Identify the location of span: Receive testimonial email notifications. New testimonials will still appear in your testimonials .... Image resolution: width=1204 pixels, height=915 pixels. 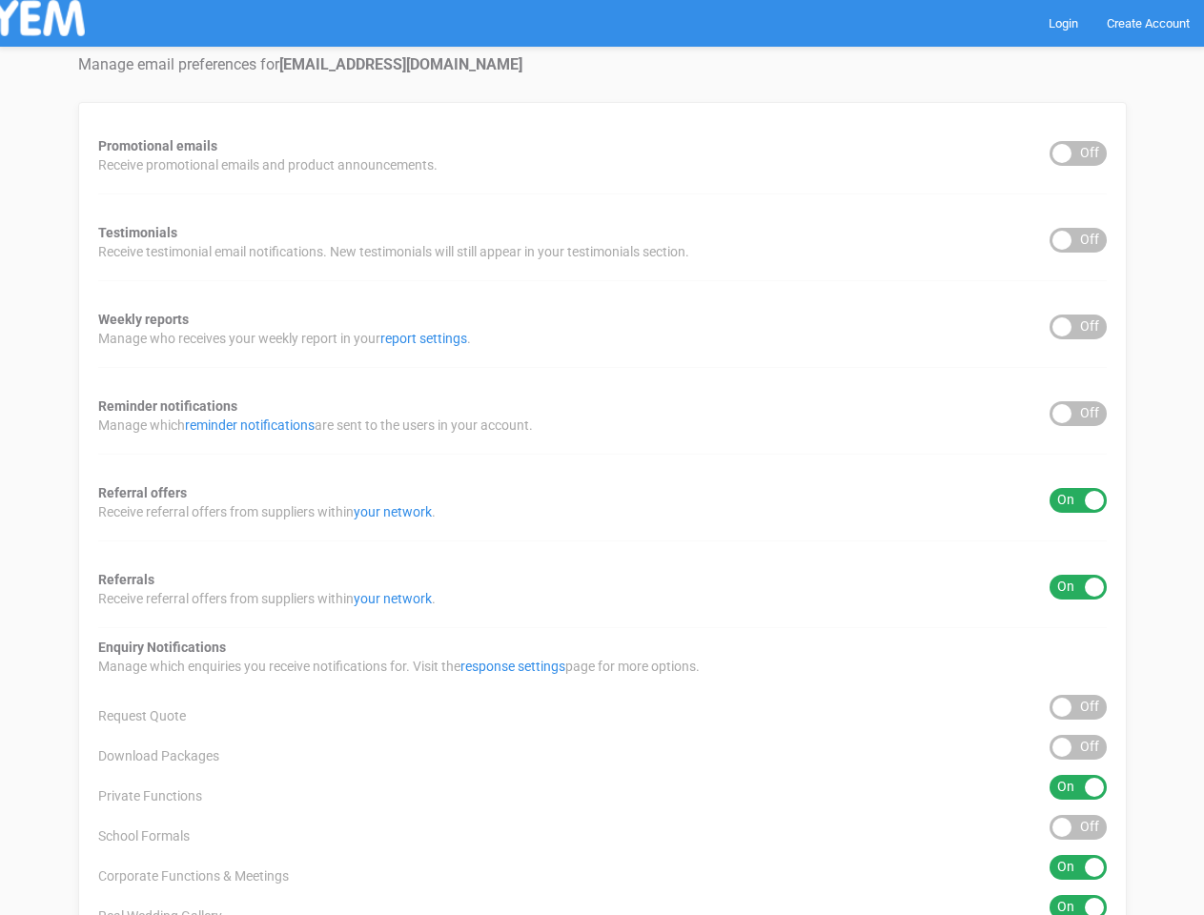
(394, 252).